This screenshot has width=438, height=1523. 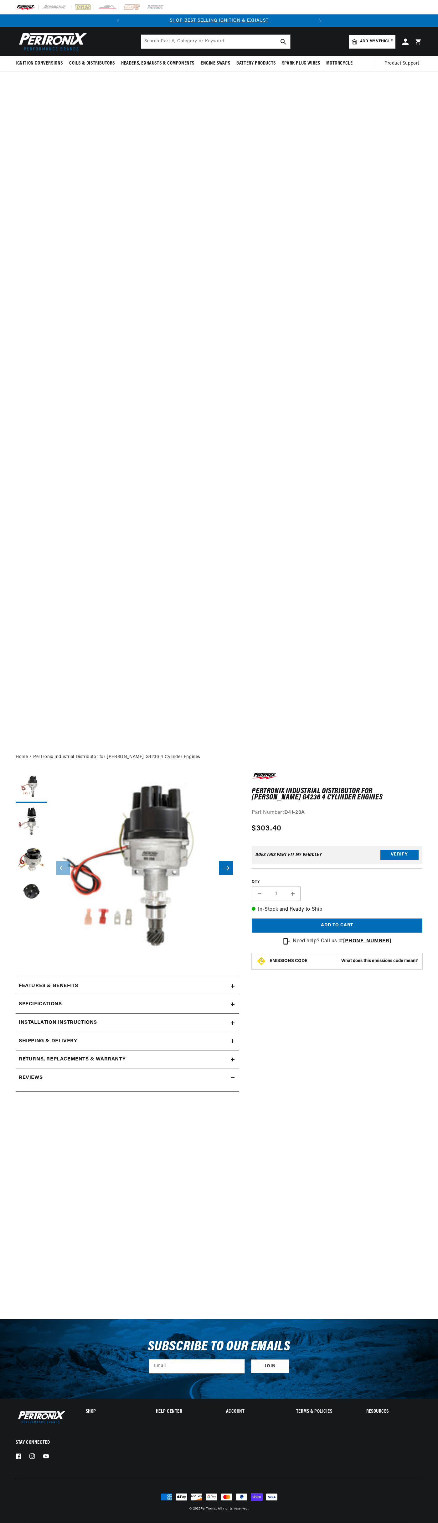 What do you see at coordinates (92, 63) in the screenshot?
I see `span: Coils & Distributors` at bounding box center [92, 63].